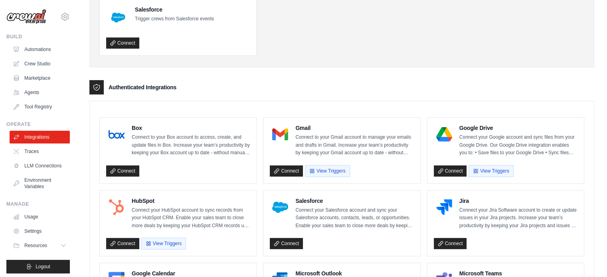 The image size is (607, 277). Describe the element at coordinates (117, 135) in the screenshot. I see `img: Box Logo` at that location.